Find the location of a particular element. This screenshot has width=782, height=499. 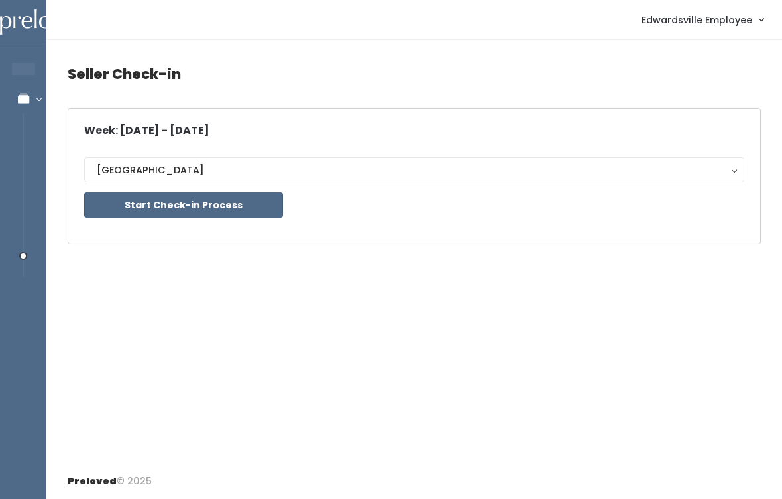

h4: Seller Check-in is located at coordinates (414, 74).